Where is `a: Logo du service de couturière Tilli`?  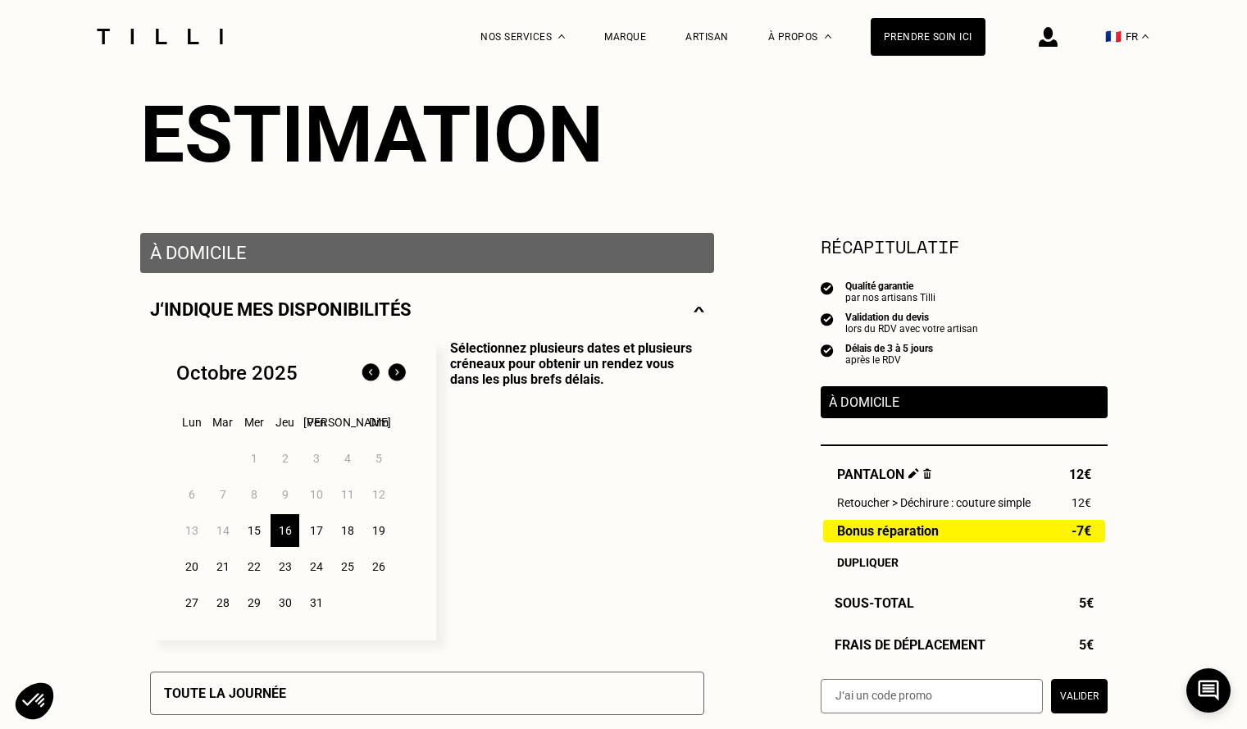
a: Logo du service de couturière Tilli is located at coordinates (160, 36).